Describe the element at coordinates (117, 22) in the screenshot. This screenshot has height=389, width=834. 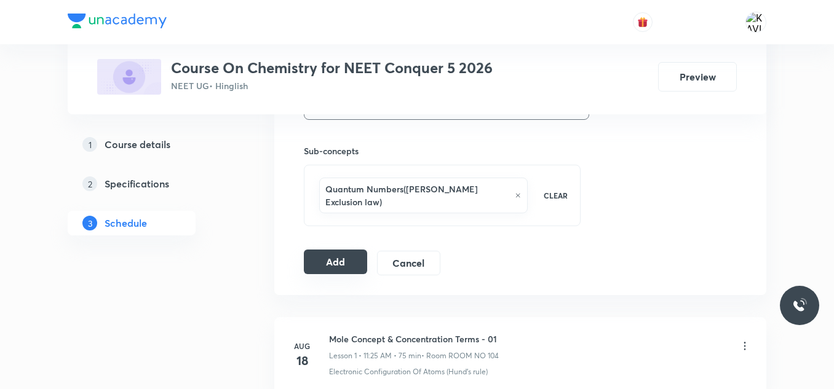
I see `a: Company Logo` at that location.